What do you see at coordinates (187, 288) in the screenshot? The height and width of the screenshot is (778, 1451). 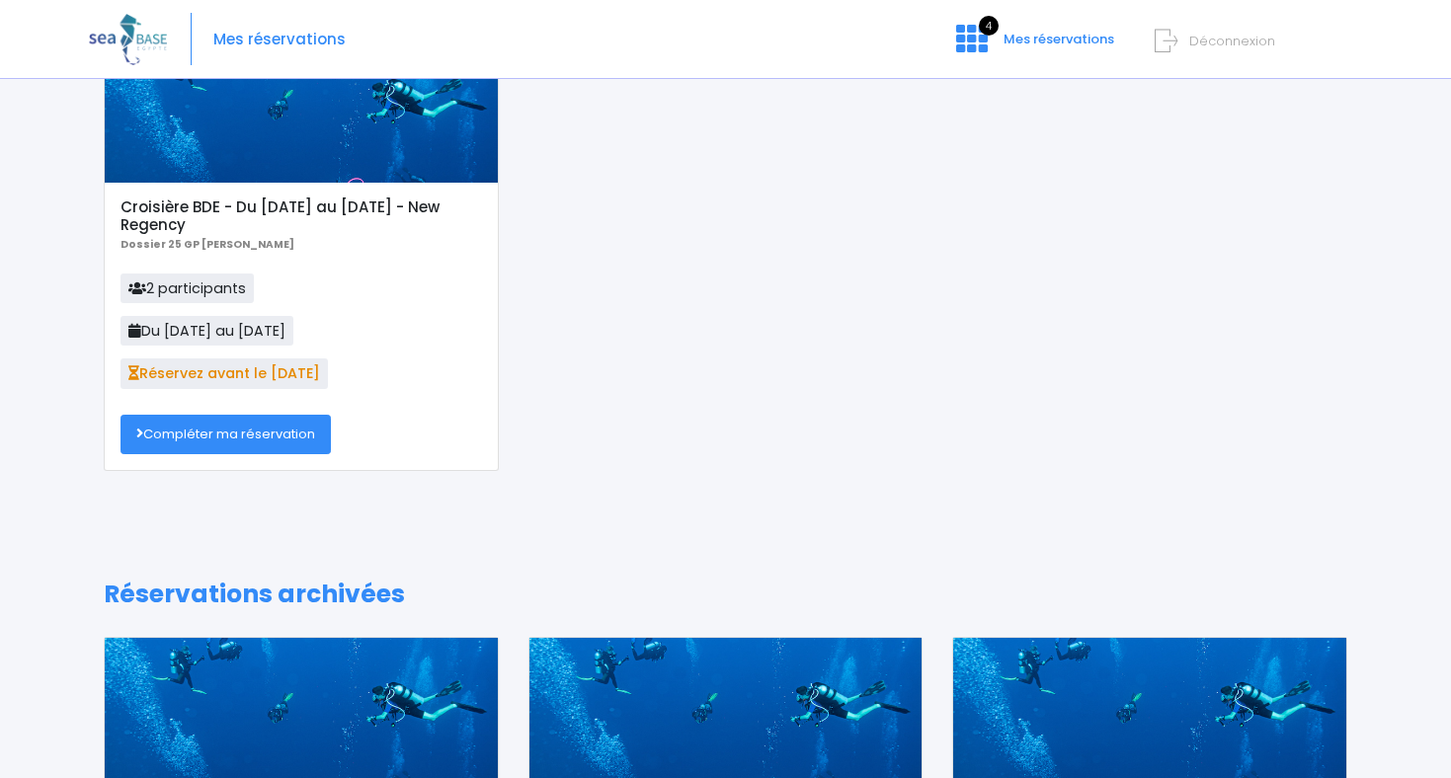 I see `span: 2 participants` at bounding box center [187, 288].